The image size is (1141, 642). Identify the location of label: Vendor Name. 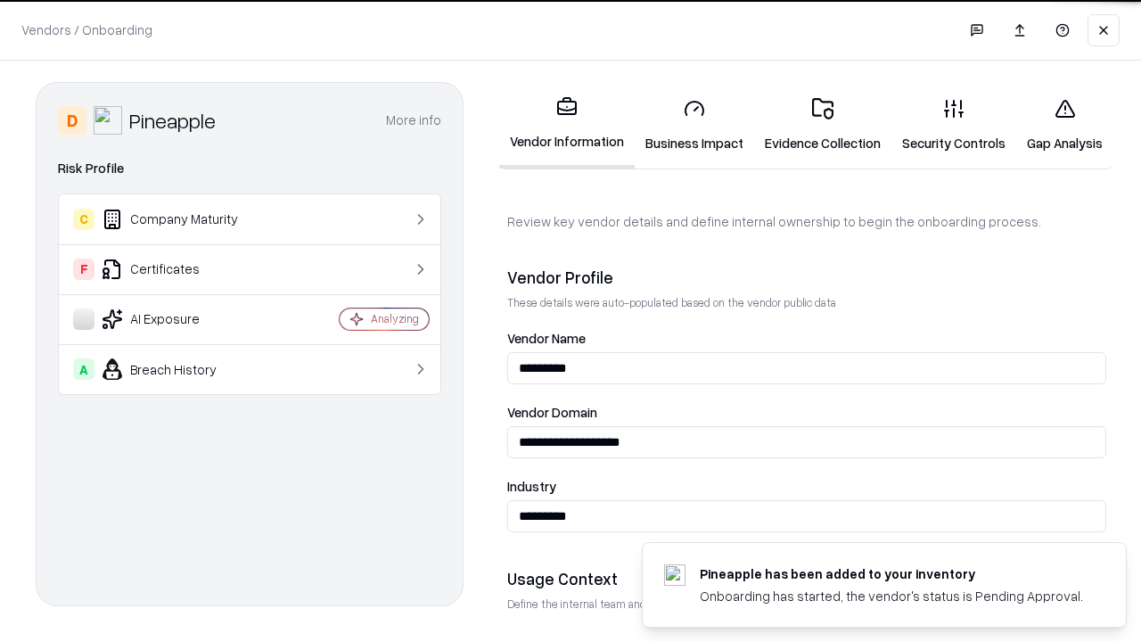
(807, 338).